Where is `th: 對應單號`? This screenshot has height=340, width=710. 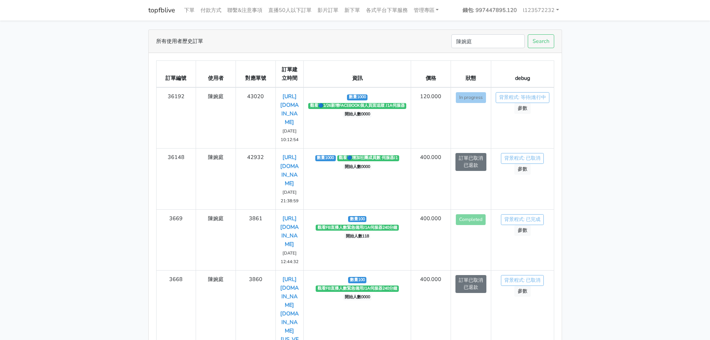 th: 對應單號 is located at coordinates (255, 74).